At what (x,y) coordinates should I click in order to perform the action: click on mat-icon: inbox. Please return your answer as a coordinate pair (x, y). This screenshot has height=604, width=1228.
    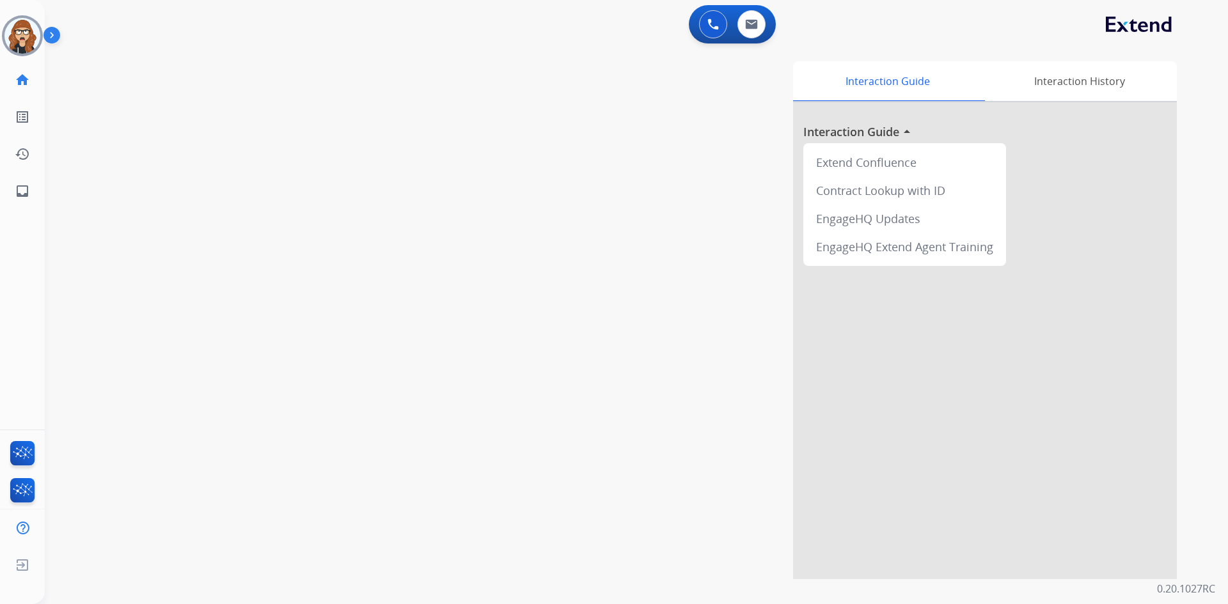
    Looking at the image, I should click on (22, 191).